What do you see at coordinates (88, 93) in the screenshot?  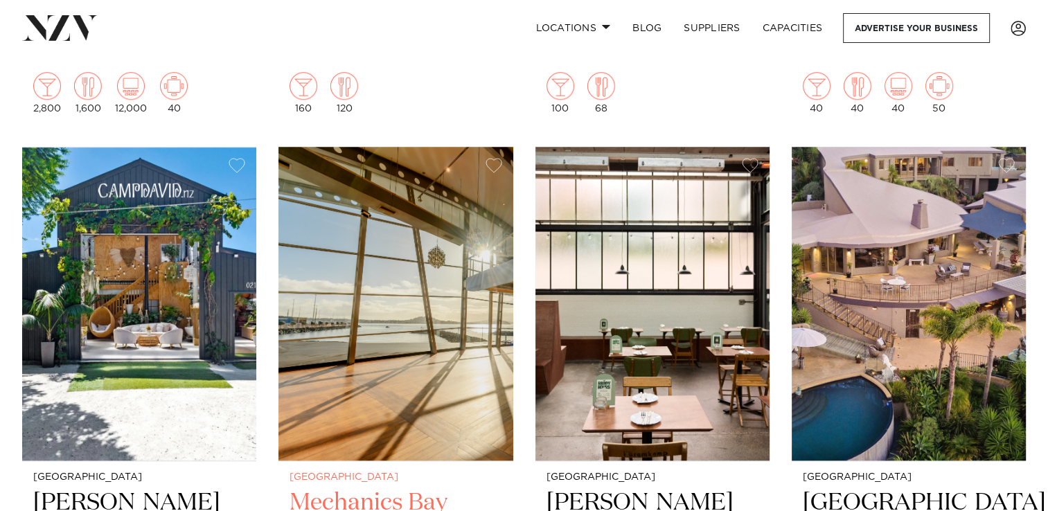 I see `div: 1,600` at bounding box center [88, 93].